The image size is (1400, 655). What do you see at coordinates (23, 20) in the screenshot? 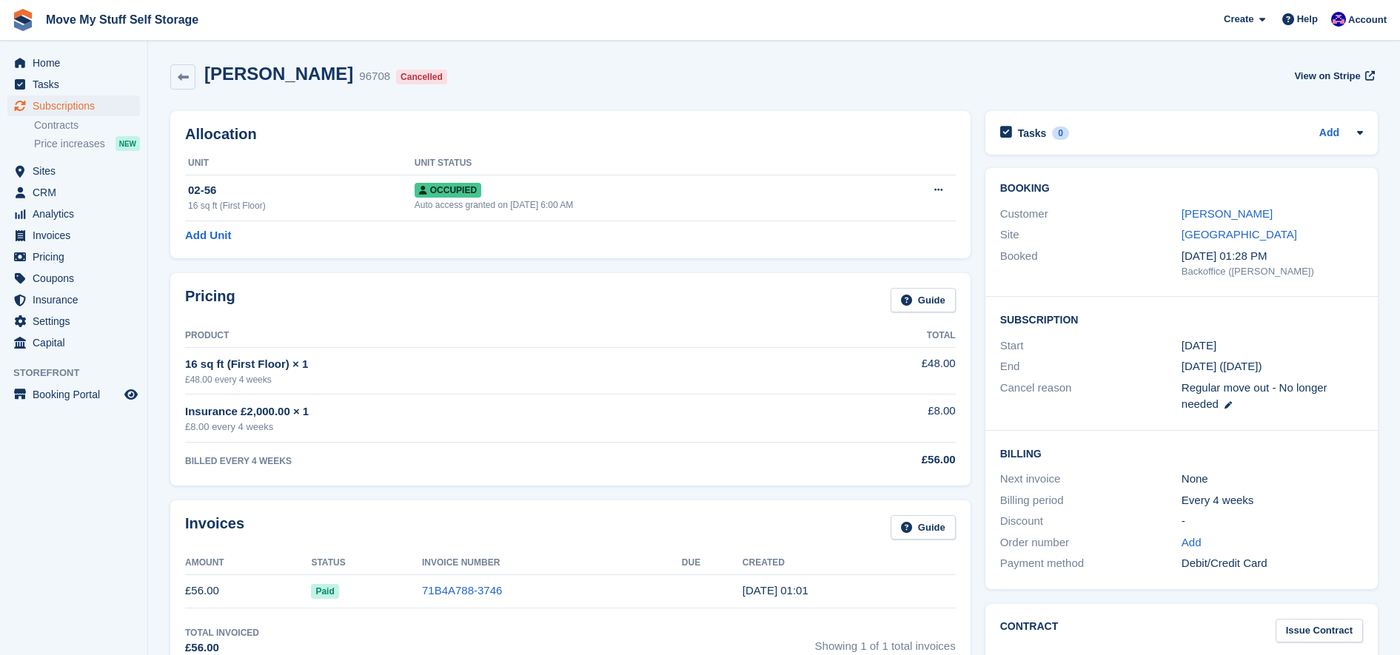
I see `img: stora-icon-8386f47178a22dfd0bd8f6a31ec36ba5ce8667c1dd55bd0f319d3a0aa187defe.svg` at bounding box center [23, 20].